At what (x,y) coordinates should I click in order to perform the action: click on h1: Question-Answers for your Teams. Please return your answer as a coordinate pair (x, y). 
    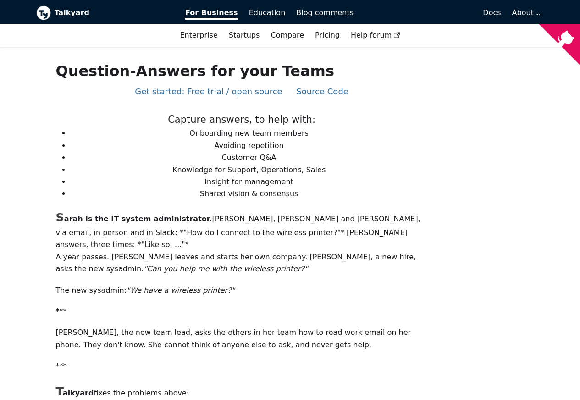
    Looking at the image, I should click on (241, 71).